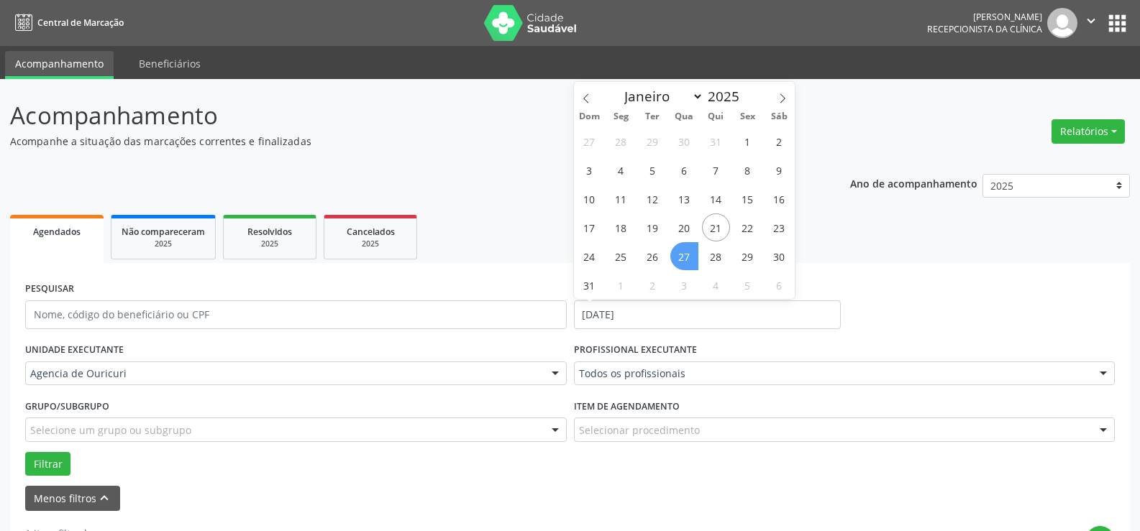 The width and height of the screenshot is (1140, 531). I want to click on span: Agosto 16, 2025, so click(779, 198).